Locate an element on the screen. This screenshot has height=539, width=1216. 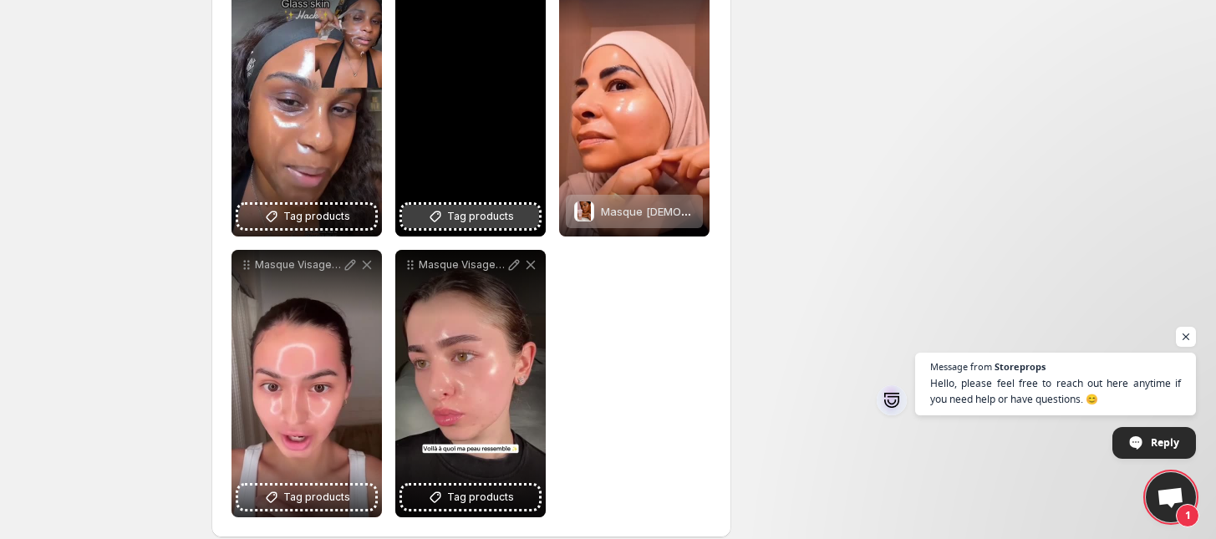
a: Open chat is located at coordinates (1171, 497).